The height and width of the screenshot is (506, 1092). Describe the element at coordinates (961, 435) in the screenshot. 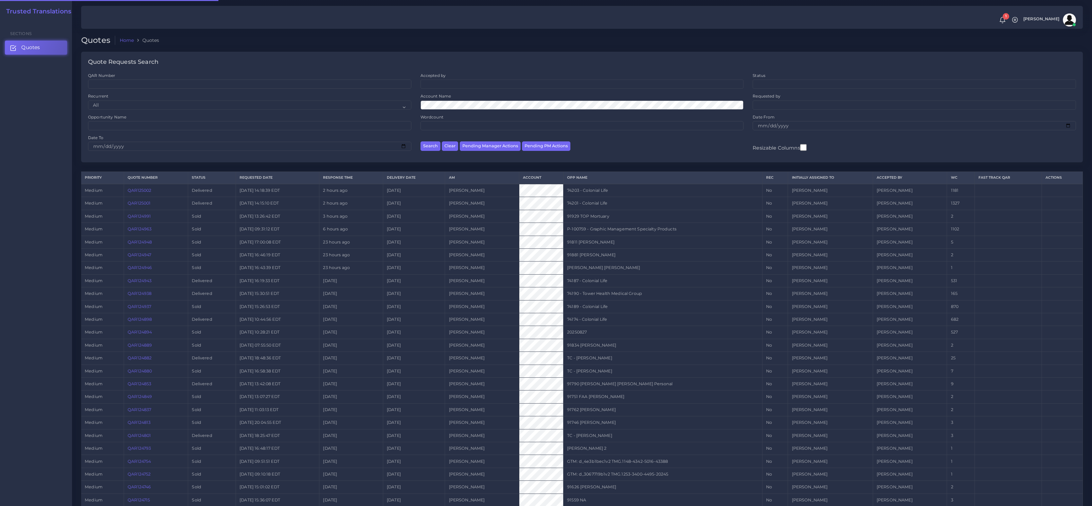

I see `td: 3` at that location.